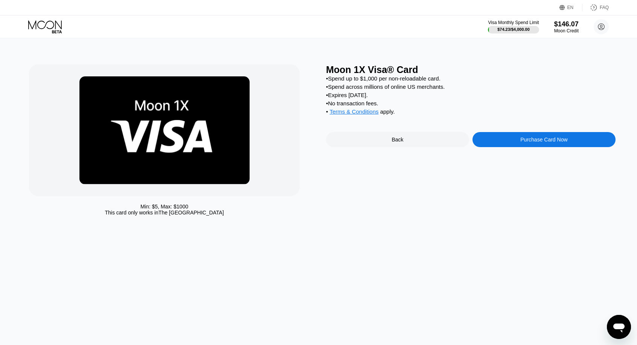 This screenshot has height=345, width=637. Describe the element at coordinates (471, 70) in the screenshot. I see `div: Moon 1X Visa® Card` at that location.